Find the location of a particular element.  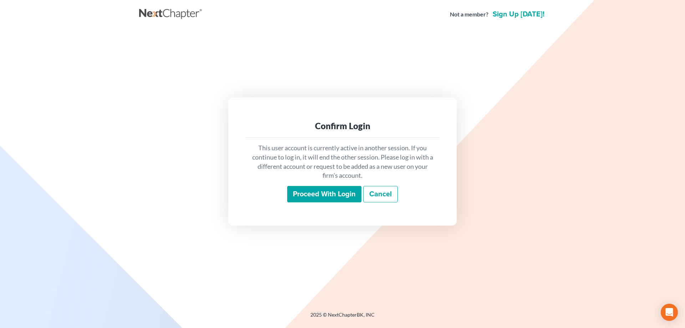

a: Cancel is located at coordinates (380, 194).